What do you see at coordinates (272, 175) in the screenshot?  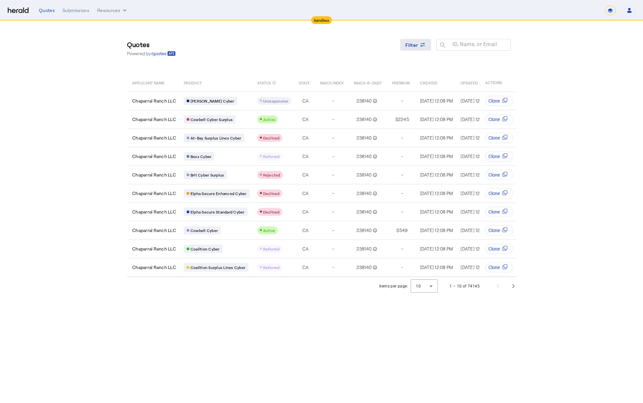 I see `span: Rejected` at bounding box center [272, 175].